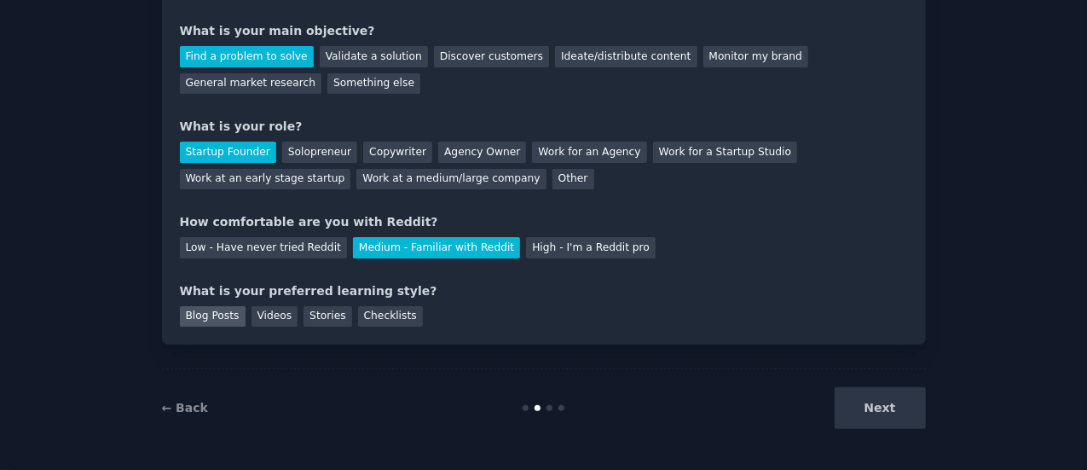  Describe the element at coordinates (437, 247) in the screenshot. I see `div: Medium - Familiar with Reddit` at that location.